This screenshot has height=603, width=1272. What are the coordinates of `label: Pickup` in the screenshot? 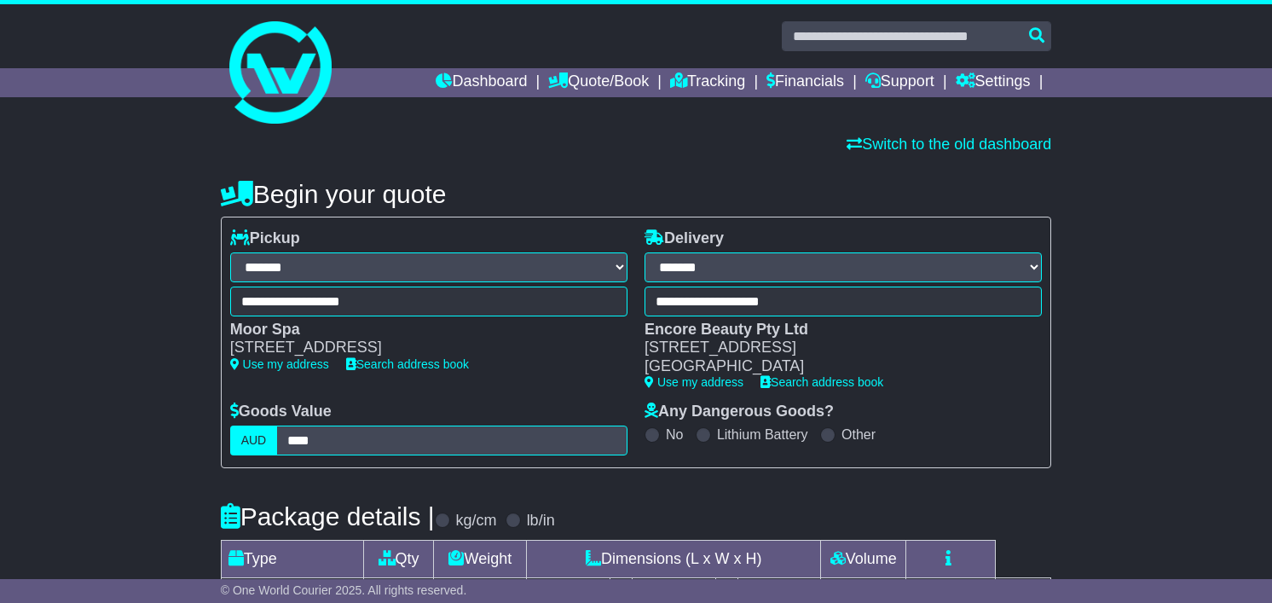 It's located at (265, 239).